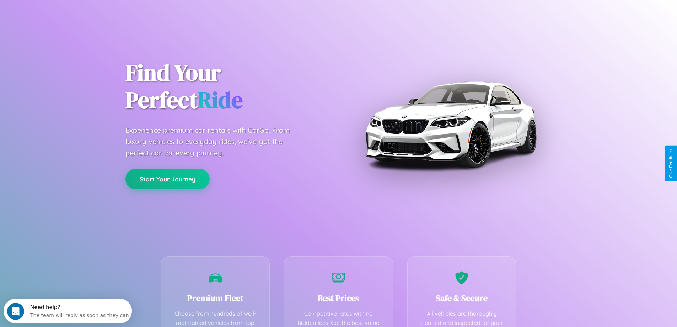  What do you see at coordinates (227, 86) in the screenshot?
I see `h1: Find Your Perfect` at bounding box center [227, 86].